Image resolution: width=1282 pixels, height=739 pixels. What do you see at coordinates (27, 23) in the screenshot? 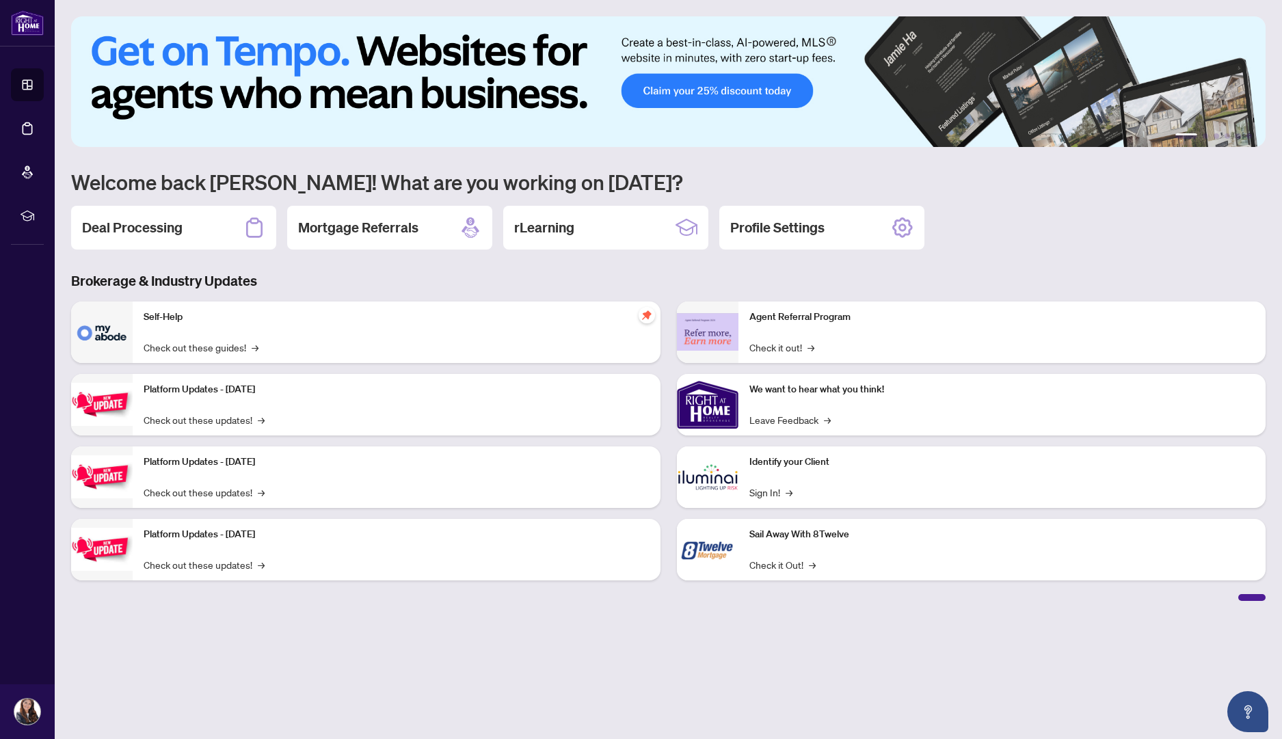
I see `img: logo` at bounding box center [27, 23].